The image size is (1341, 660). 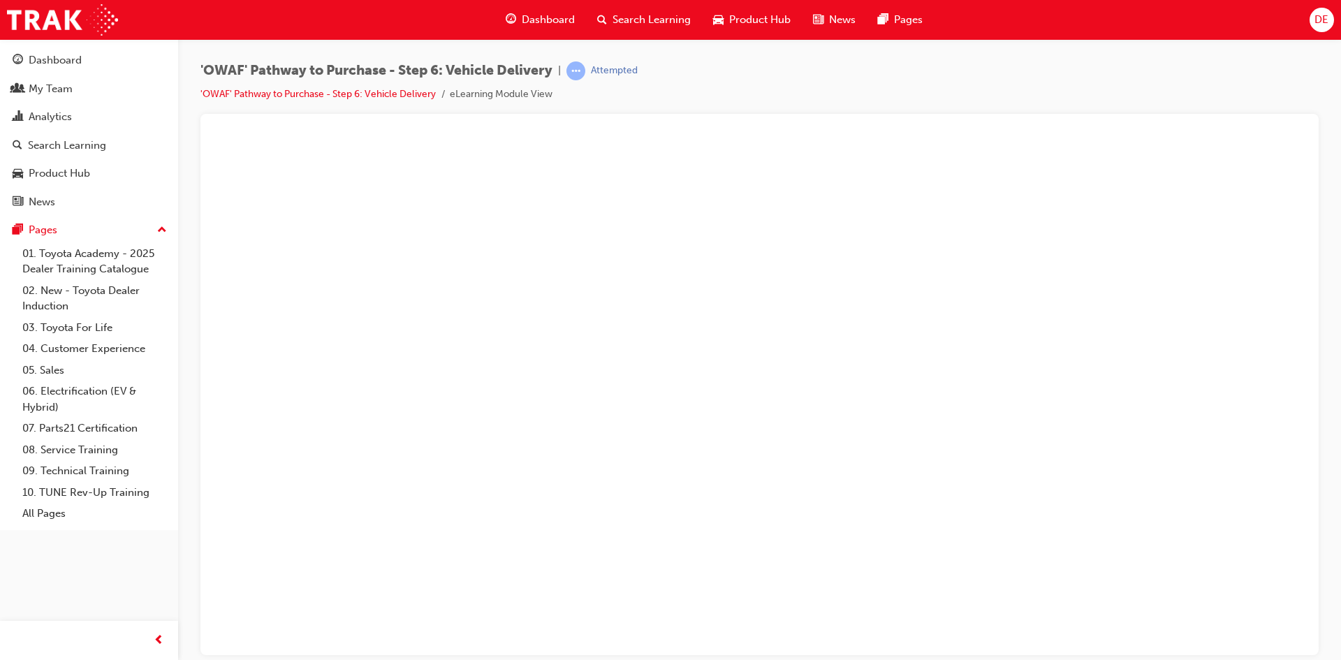 I want to click on a: 01. Toyota Academy - 2025 Dealer Training Catalogue, so click(x=94, y=261).